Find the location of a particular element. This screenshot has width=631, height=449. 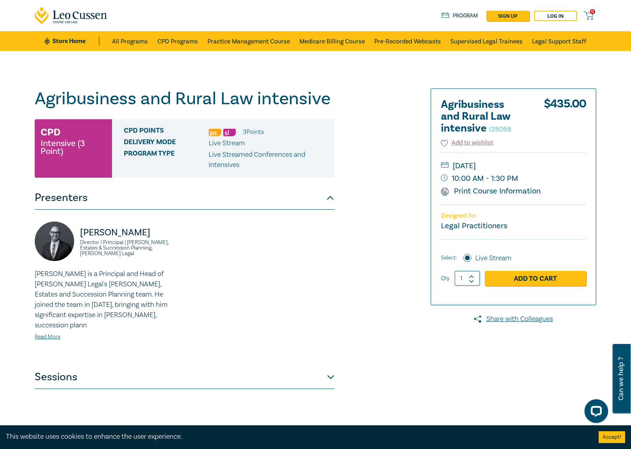

h1: Agribusiness and Rural Law intensive is located at coordinates (185, 99).